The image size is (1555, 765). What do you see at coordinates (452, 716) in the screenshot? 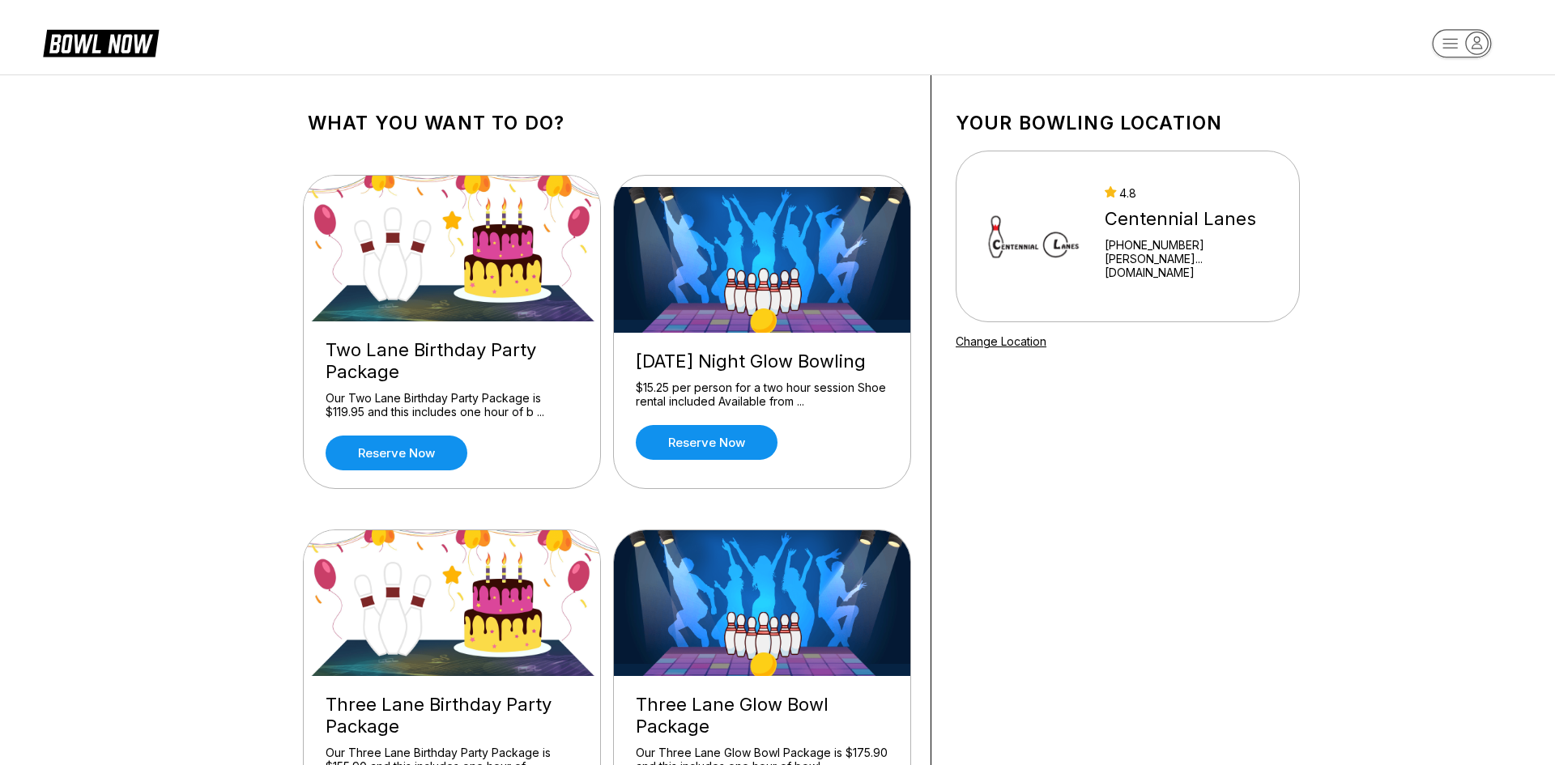
I see `div: Three Lane Birthday Party Package` at bounding box center [452, 716].